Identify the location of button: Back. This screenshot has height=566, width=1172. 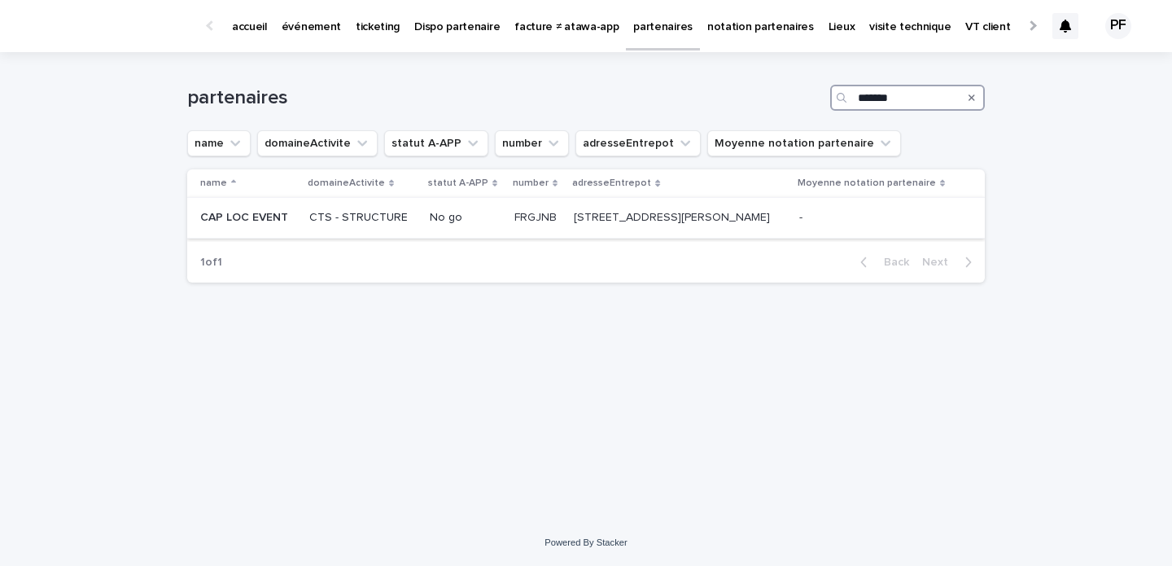
(881, 262).